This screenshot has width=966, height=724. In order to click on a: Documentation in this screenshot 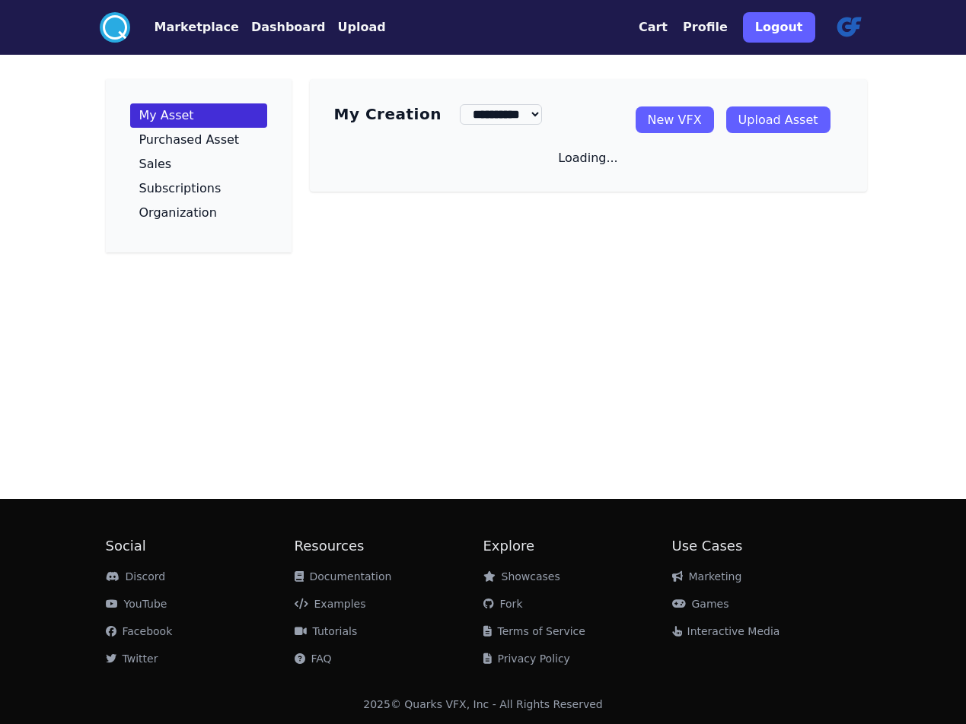, I will do `click(343, 577)`.